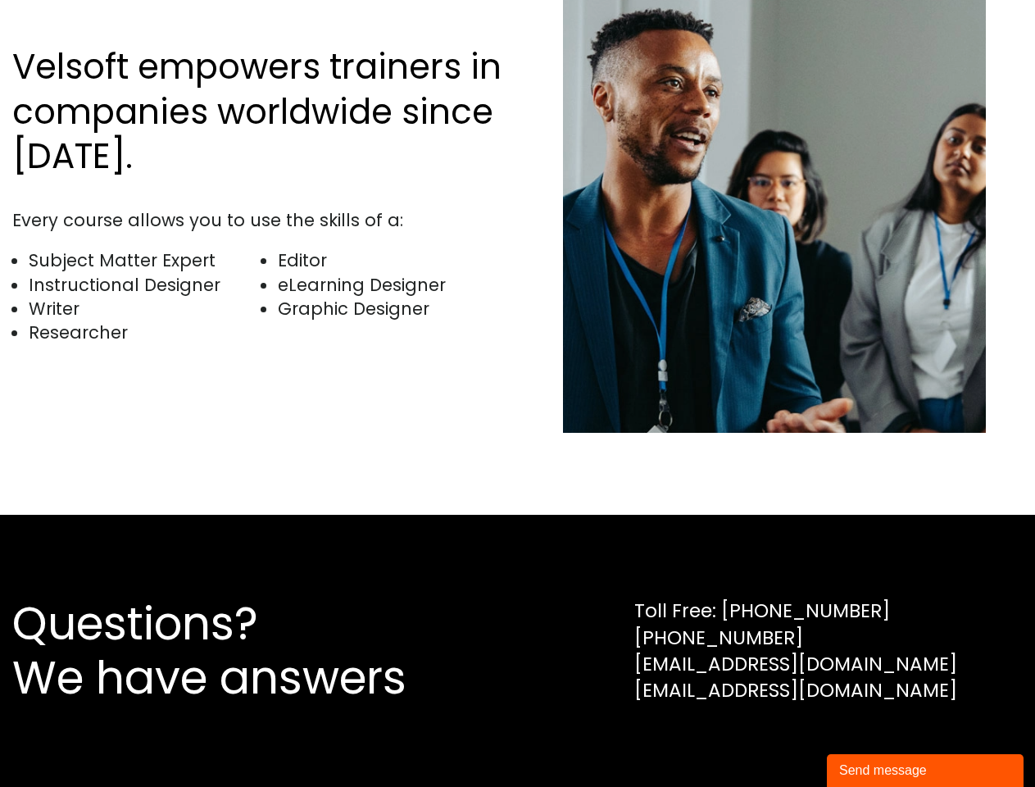  I want to click on li: Subject Matter Expert, so click(144, 260).